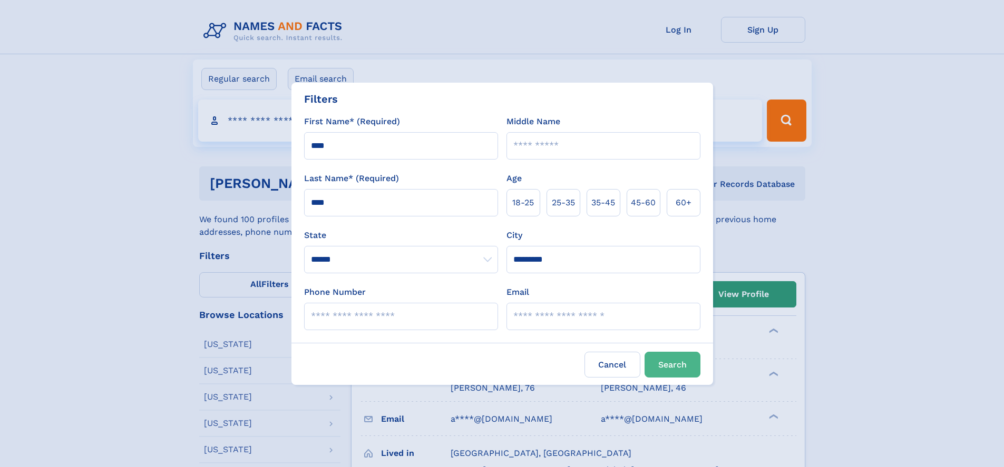  Describe the element at coordinates (683, 203) in the screenshot. I see `span: 60+` at that location.